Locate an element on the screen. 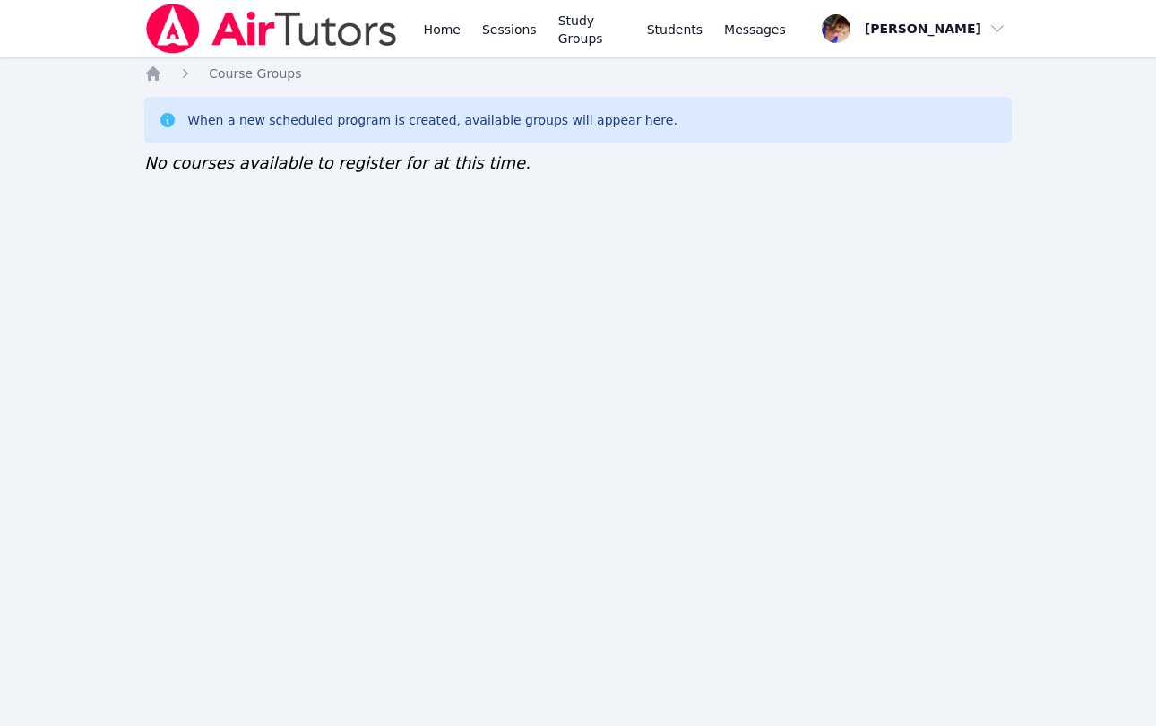  nav: Breadcrumb is located at coordinates (578, 74).